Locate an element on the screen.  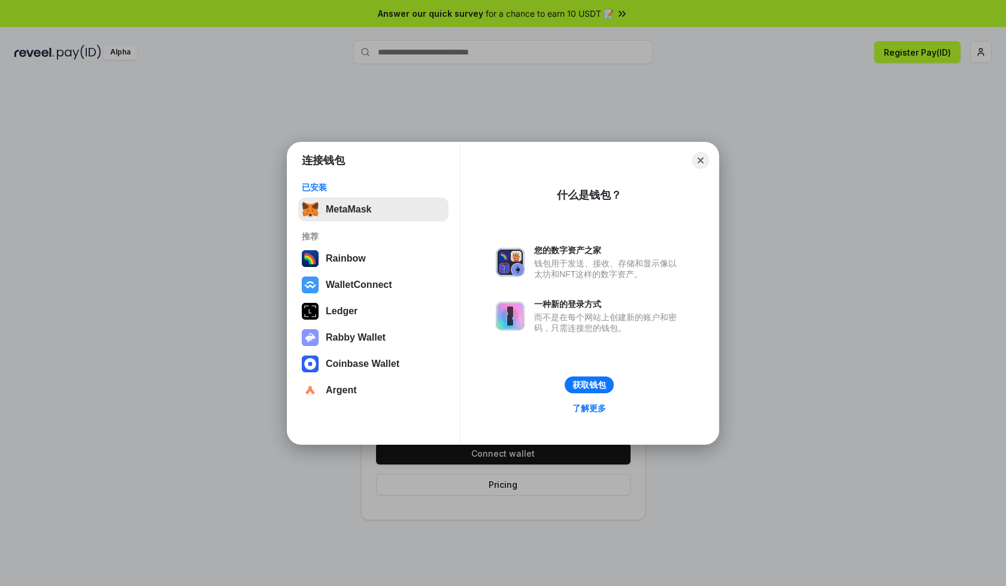
button: WalletConnect is located at coordinates (373, 285).